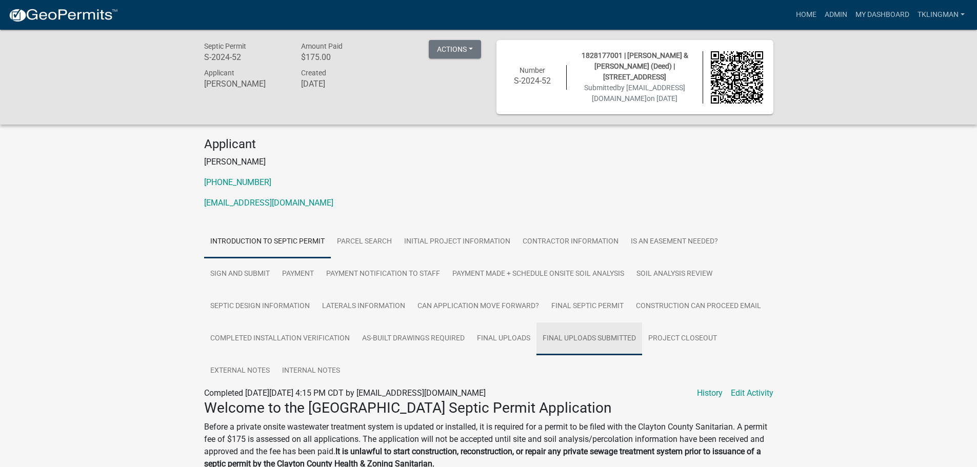 The width and height of the screenshot is (977, 467). Describe the element at coordinates (538, 274) in the screenshot. I see `a: Payment Made + Schedule Onsite Soil Analysis` at that location.